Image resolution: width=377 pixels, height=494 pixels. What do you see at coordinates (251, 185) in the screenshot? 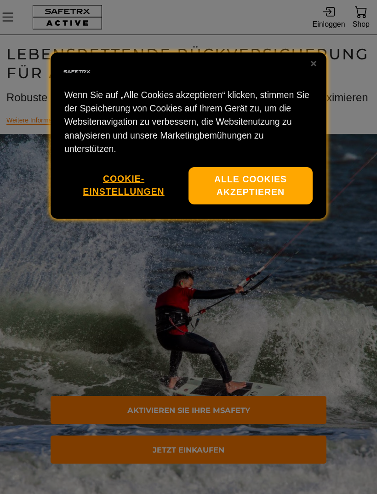
I see `button: Alle Cookies akzeptieren` at bounding box center [251, 185].